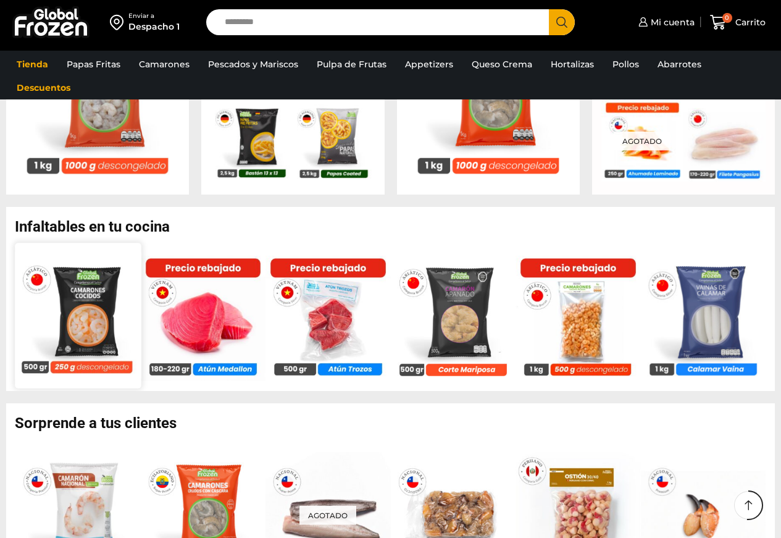  What do you see at coordinates (749, 22) in the screenshot?
I see `span: Carrito` at bounding box center [749, 22].